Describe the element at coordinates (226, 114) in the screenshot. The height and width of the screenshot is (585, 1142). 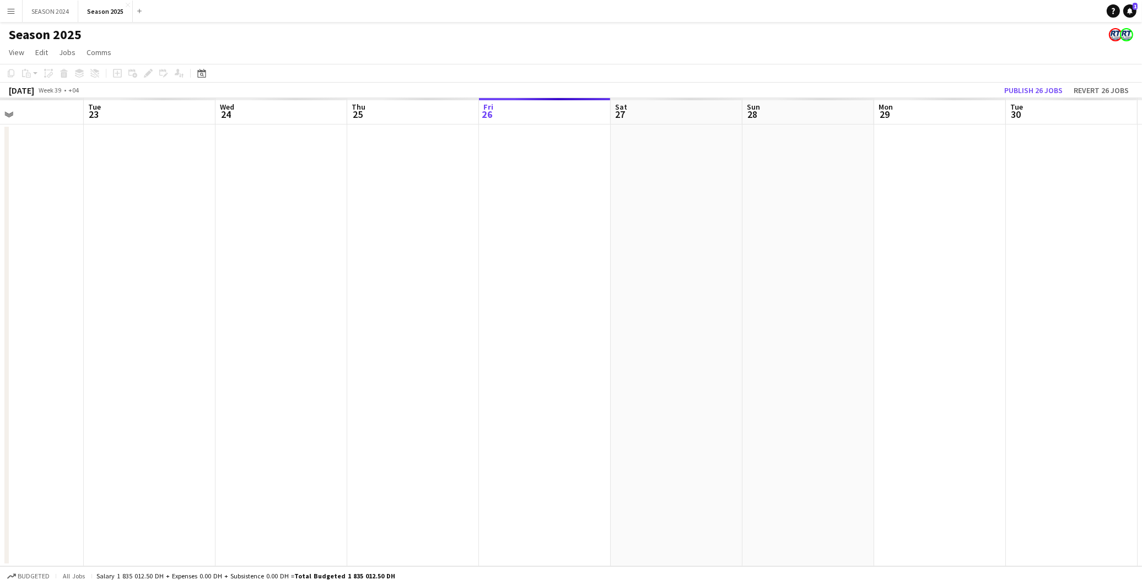
I see `span: 24` at that location.